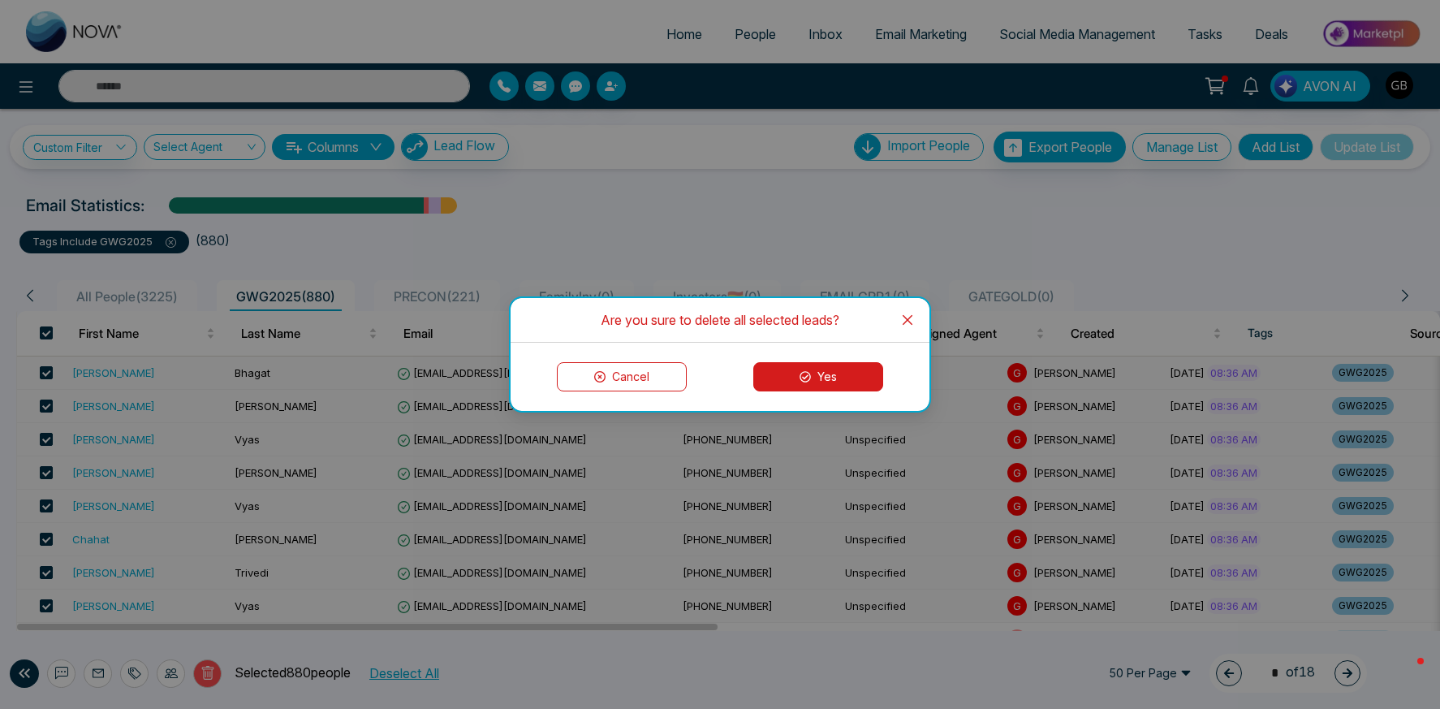 The width and height of the screenshot is (1440, 709). I want to click on div: Are you sure to delete all selected leads?, so click(720, 320).